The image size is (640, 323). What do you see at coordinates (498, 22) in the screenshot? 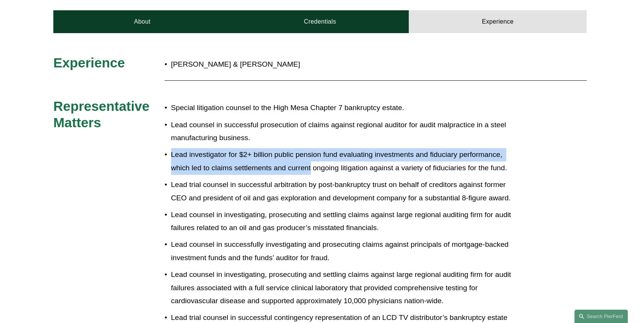
I see `a: Experience` at bounding box center [498, 22].